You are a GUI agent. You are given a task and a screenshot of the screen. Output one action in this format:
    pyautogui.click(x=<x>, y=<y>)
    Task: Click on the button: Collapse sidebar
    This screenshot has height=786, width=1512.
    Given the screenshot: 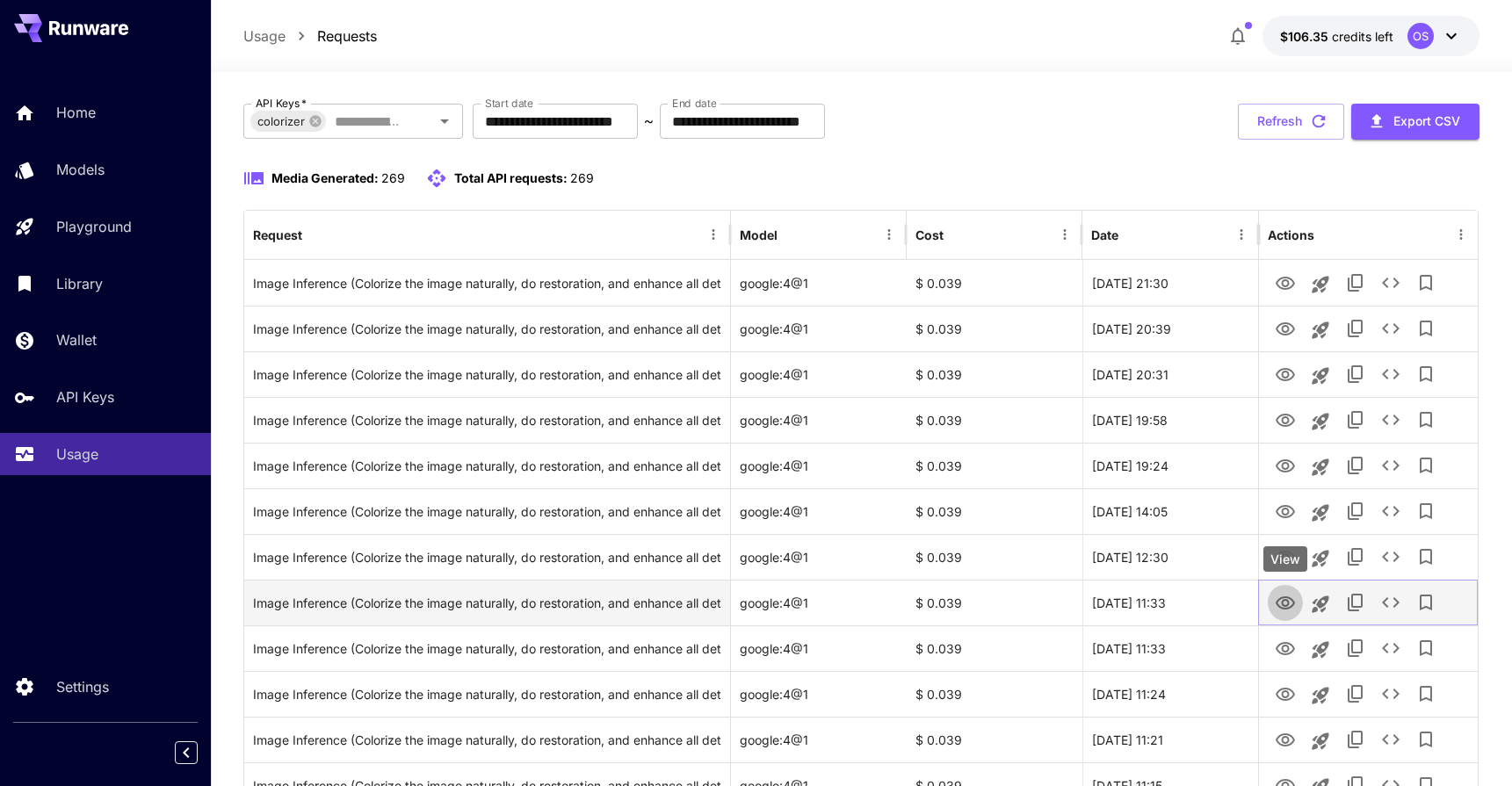 What is the action you would take?
    pyautogui.click(x=186, y=753)
    